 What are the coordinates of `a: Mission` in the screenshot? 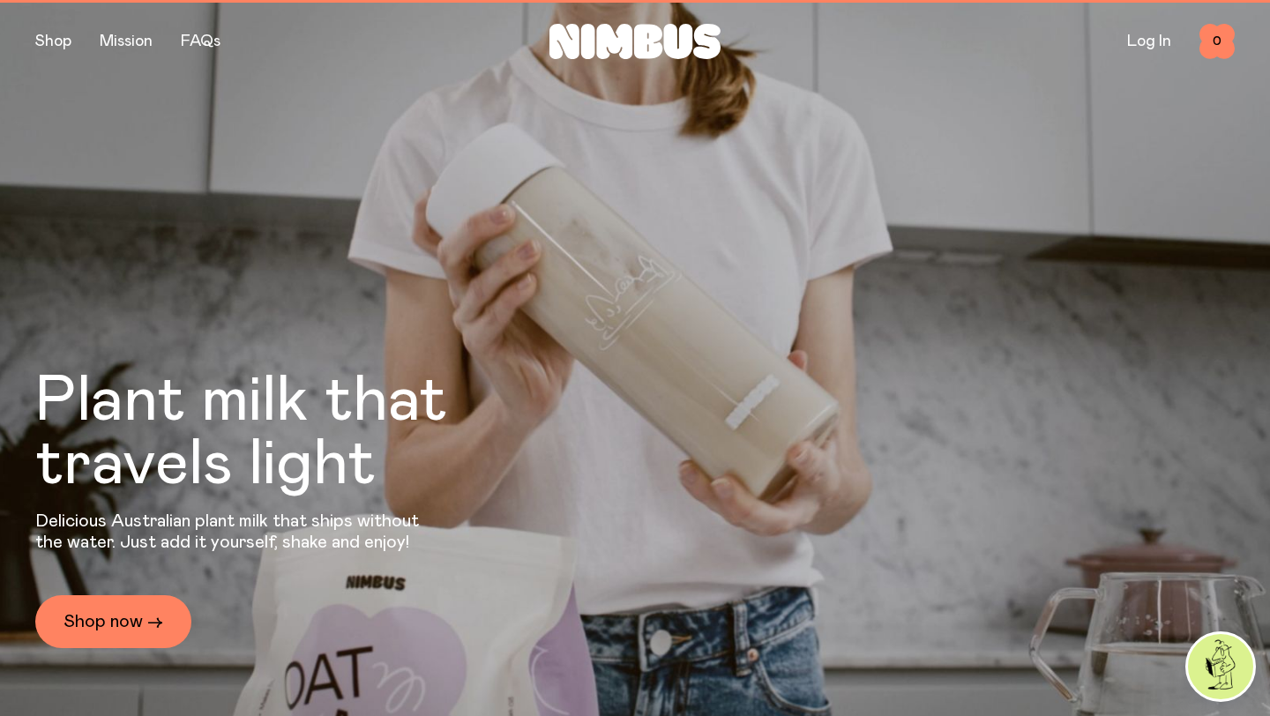 It's located at (126, 41).